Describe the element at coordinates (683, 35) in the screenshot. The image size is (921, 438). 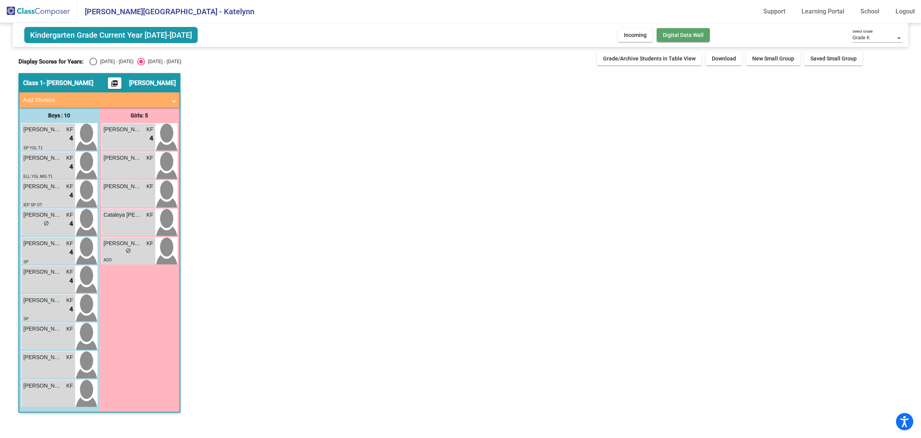
I see `button: Digital Data Wall` at that location.